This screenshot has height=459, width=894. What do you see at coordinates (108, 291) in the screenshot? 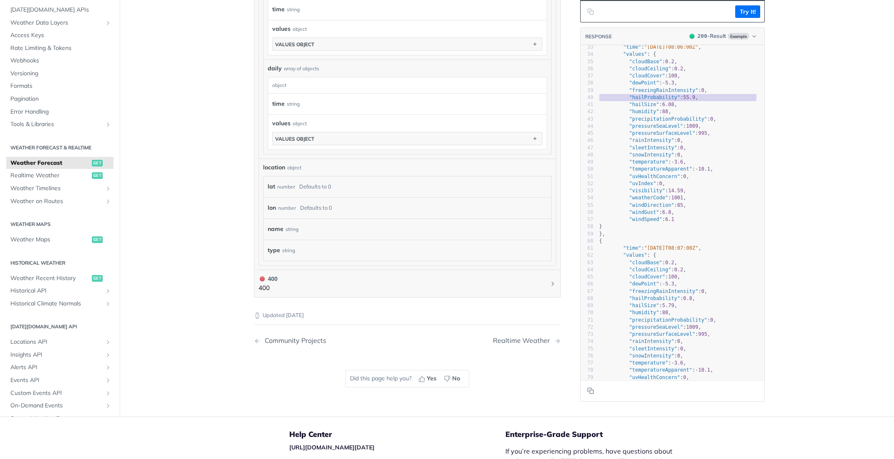
I see `button: Show subpages for Historical API` at bounding box center [108, 291].